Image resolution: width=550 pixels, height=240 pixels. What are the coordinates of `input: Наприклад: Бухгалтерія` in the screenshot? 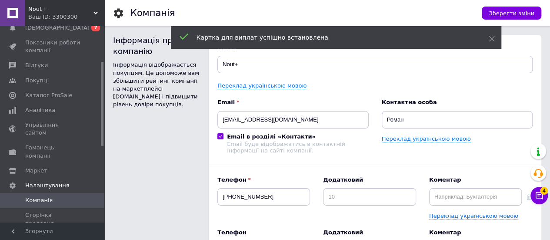 It's located at (475, 197).